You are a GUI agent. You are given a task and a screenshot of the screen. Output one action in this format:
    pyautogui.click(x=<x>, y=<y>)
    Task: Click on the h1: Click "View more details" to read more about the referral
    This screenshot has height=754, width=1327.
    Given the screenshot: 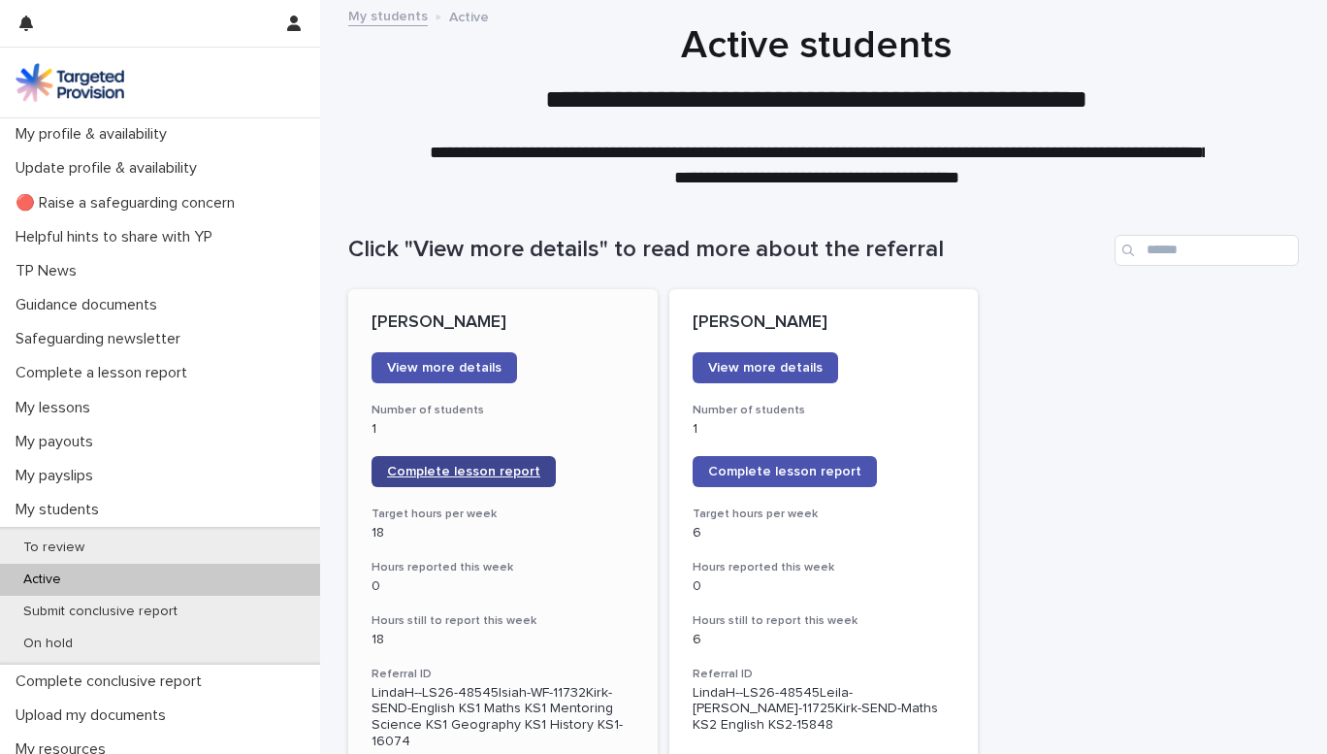 What is the action you would take?
    pyautogui.click(x=727, y=249)
    